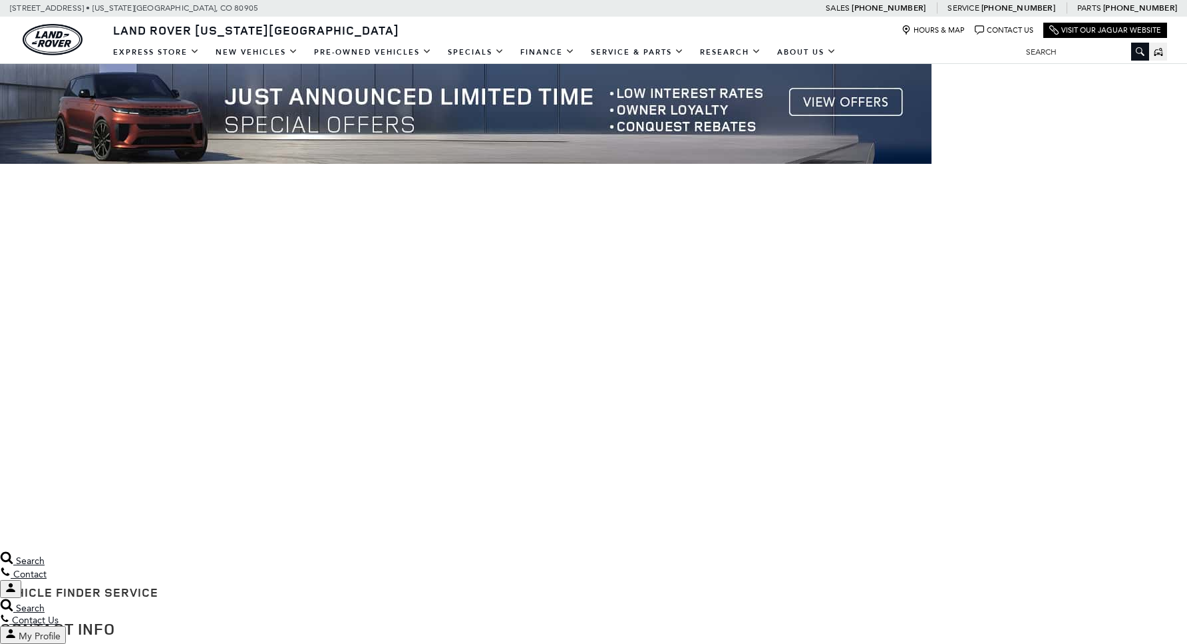  I want to click on span: Sales, so click(838, 8).